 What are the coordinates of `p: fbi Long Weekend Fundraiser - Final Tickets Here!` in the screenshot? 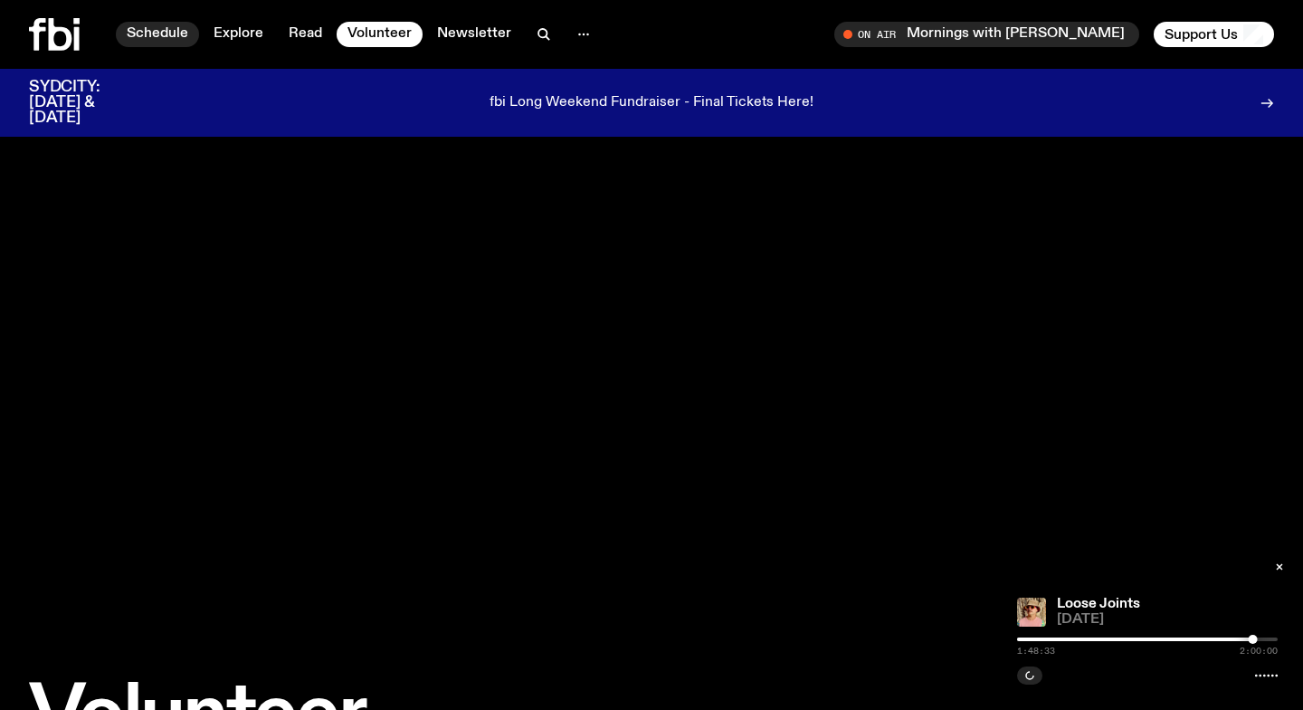 It's located at (652, 103).